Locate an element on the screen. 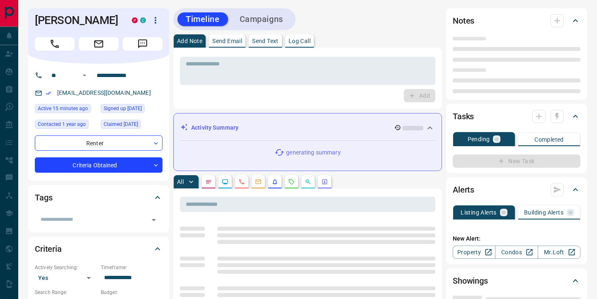 Image resolution: width=597 pixels, height=299 pixels. div: Renter is located at coordinates (99, 143).